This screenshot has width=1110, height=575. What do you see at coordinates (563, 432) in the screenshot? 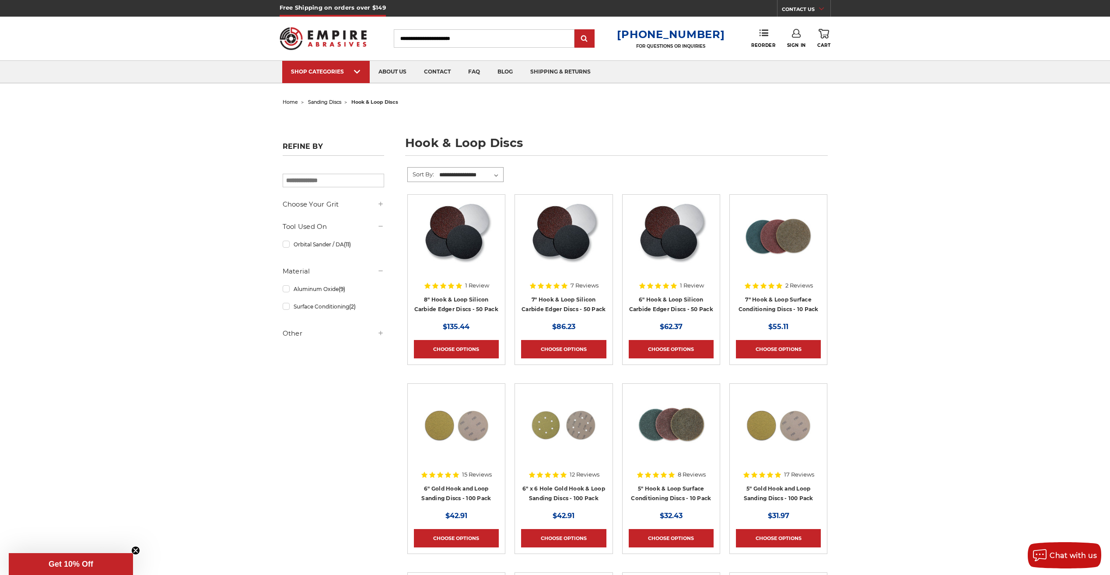
I see `a: 6 inch 6 hole hook and loop sanding disc` at bounding box center [563, 432].